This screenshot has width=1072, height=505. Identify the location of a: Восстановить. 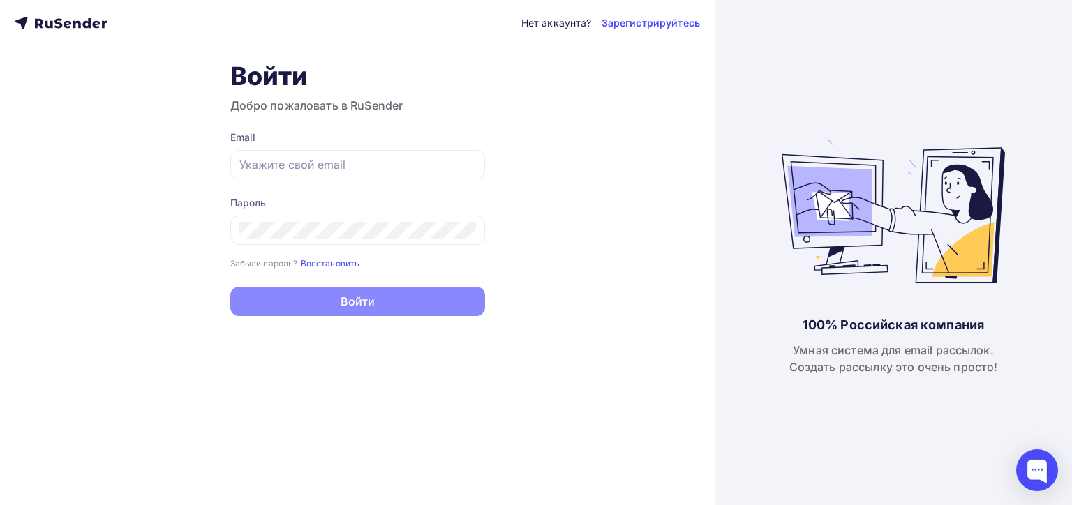
(330, 262).